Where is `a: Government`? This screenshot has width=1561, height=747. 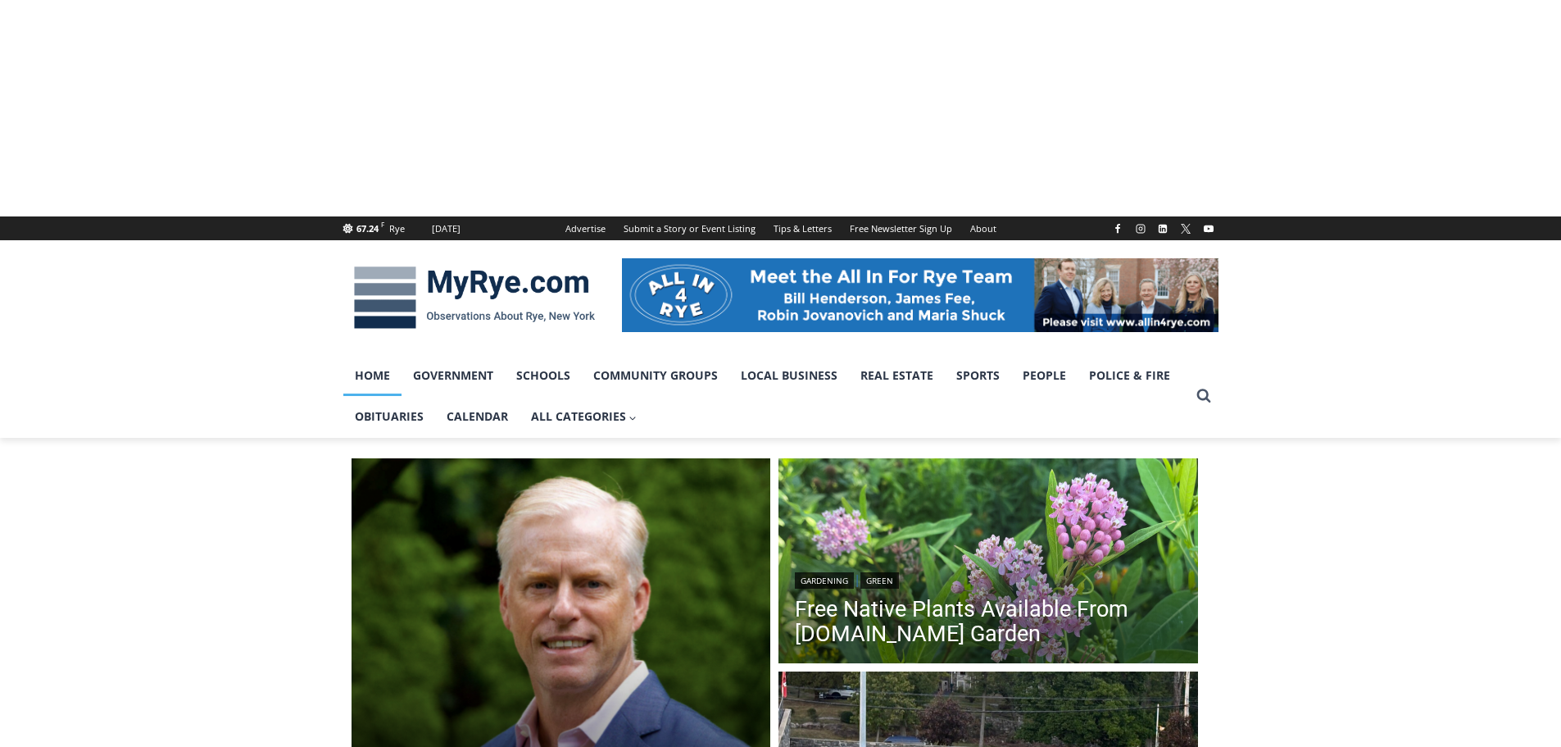
a: Government is located at coordinates (453, 375).